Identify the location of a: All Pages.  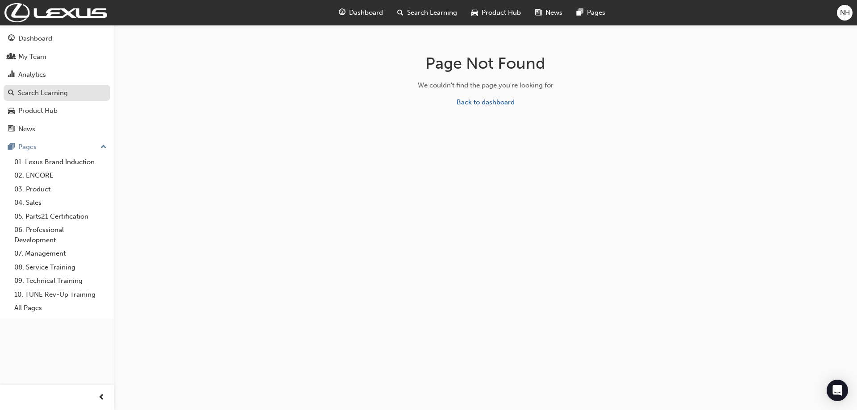
(60, 308).